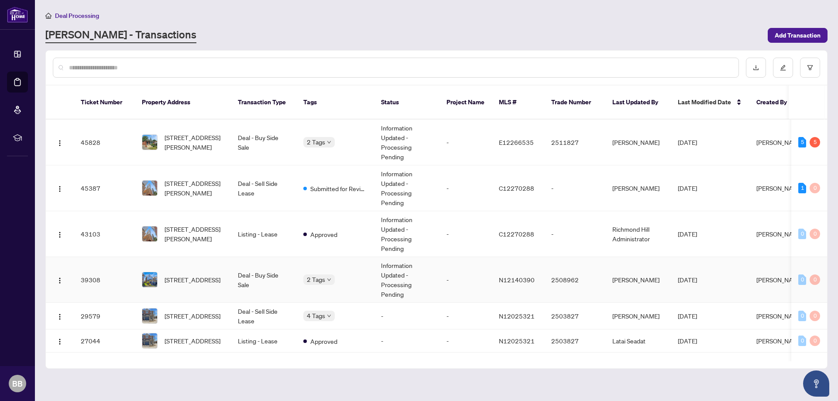 The image size is (838, 401). I want to click on span: BB, so click(17, 384).